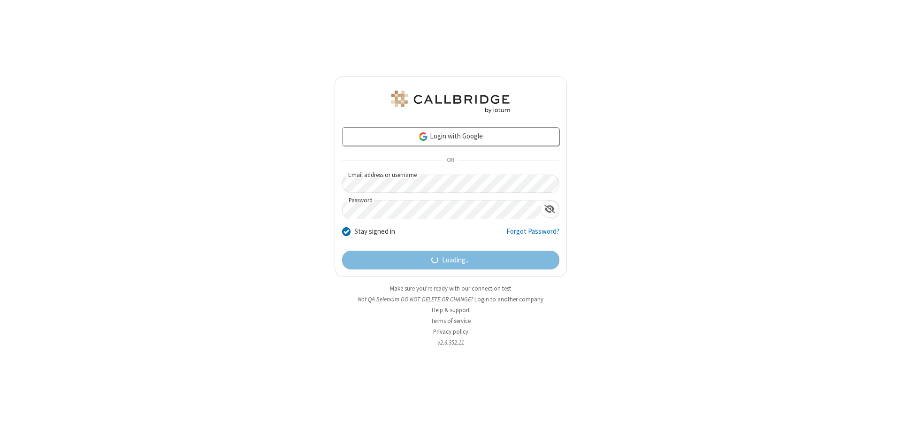  What do you see at coordinates (450, 137) in the screenshot?
I see `a: Login with Google` at bounding box center [450, 137].